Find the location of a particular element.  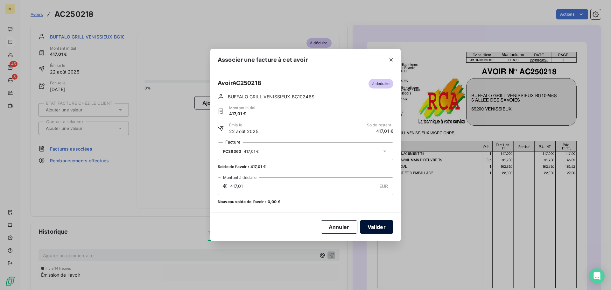

button: Annuler is located at coordinates (339, 227).